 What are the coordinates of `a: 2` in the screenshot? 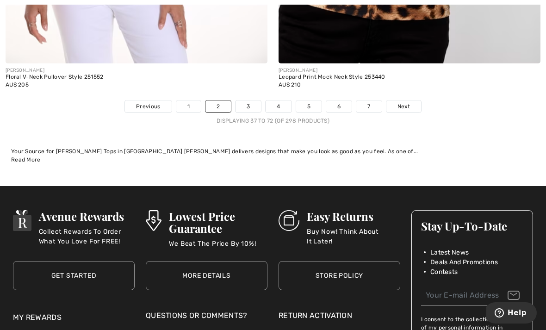 It's located at (218, 107).